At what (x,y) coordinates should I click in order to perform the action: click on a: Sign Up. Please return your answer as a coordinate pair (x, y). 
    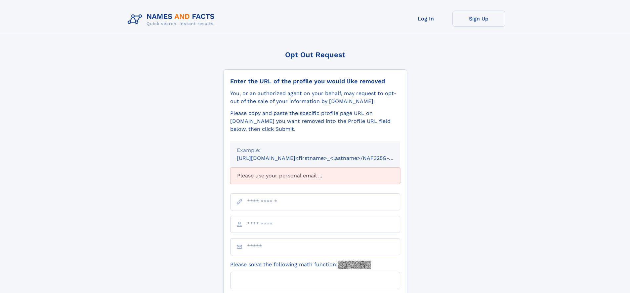
    Looking at the image, I should click on (479, 19).